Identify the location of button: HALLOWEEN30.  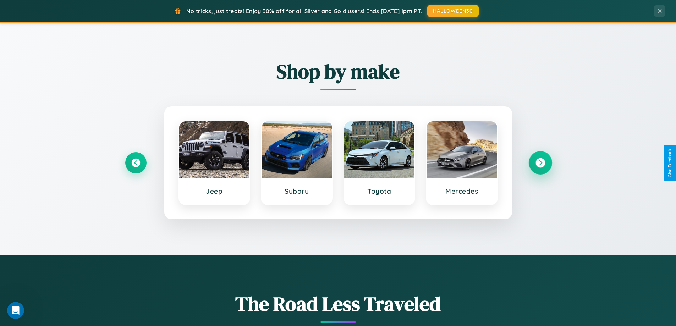
(453, 11).